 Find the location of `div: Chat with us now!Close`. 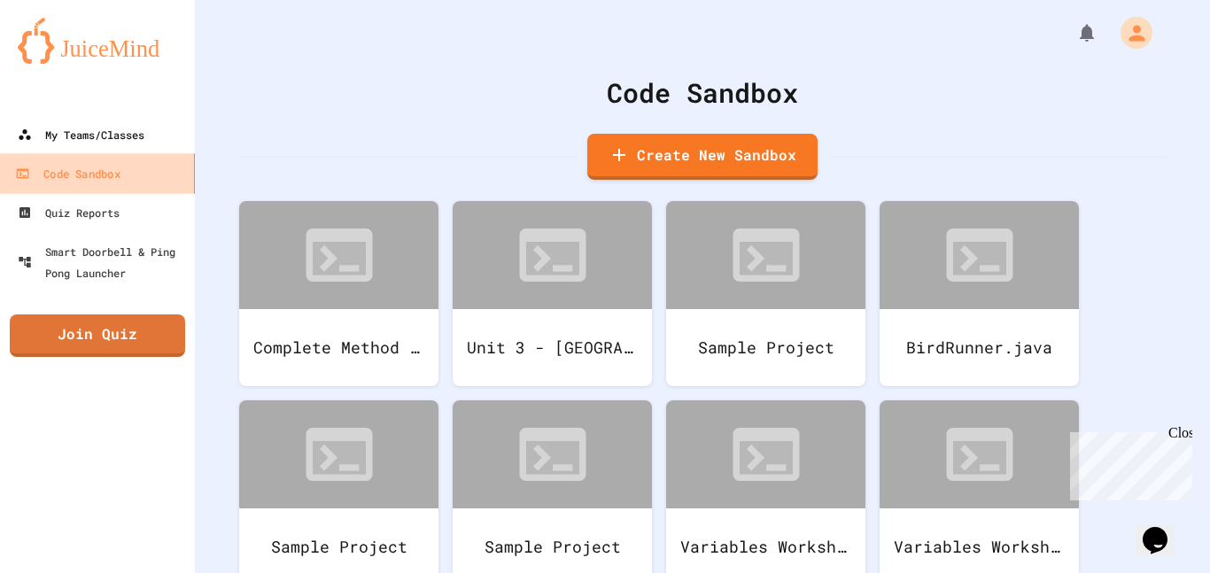

div: Chat with us now!Close is located at coordinates (65, 59).